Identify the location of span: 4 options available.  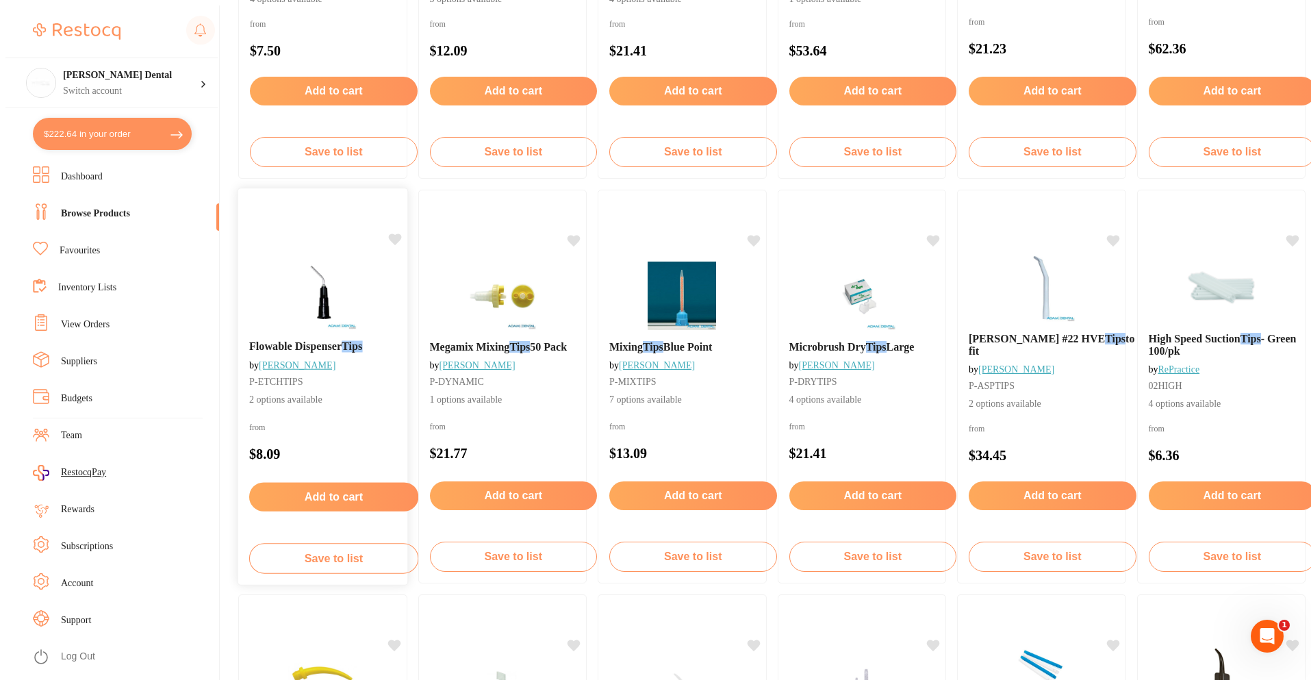
(873, 400).